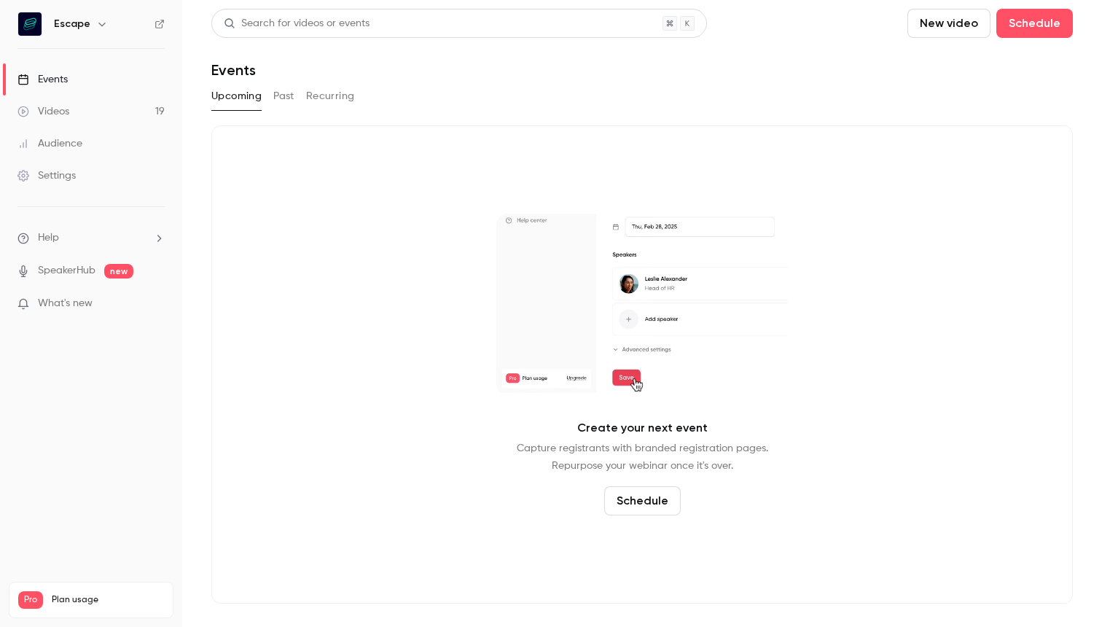  What do you see at coordinates (72, 24) in the screenshot?
I see `h6: Escape` at bounding box center [72, 24].